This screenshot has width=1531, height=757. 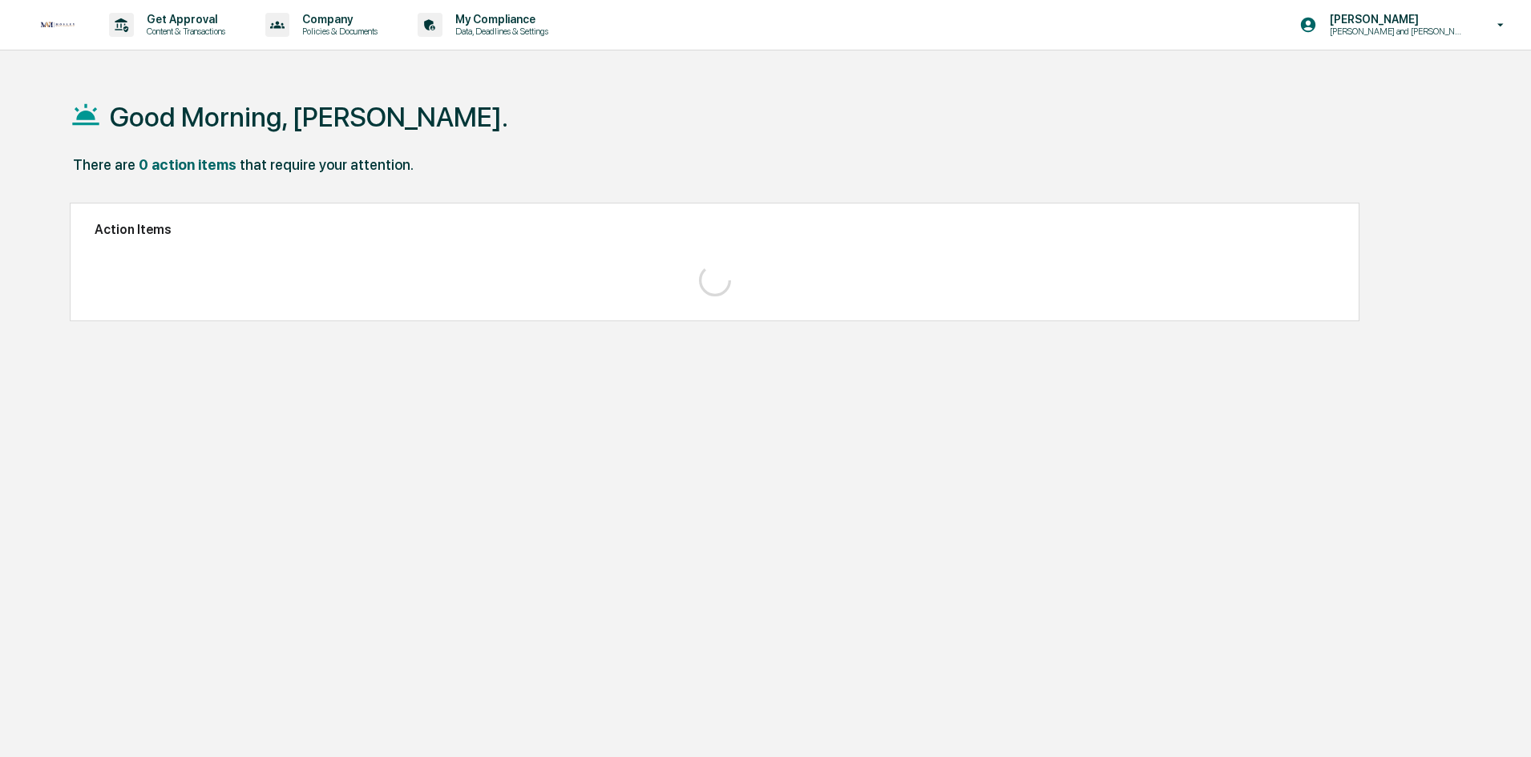 I want to click on p: Data, Deadlines & Settings, so click(x=499, y=31).